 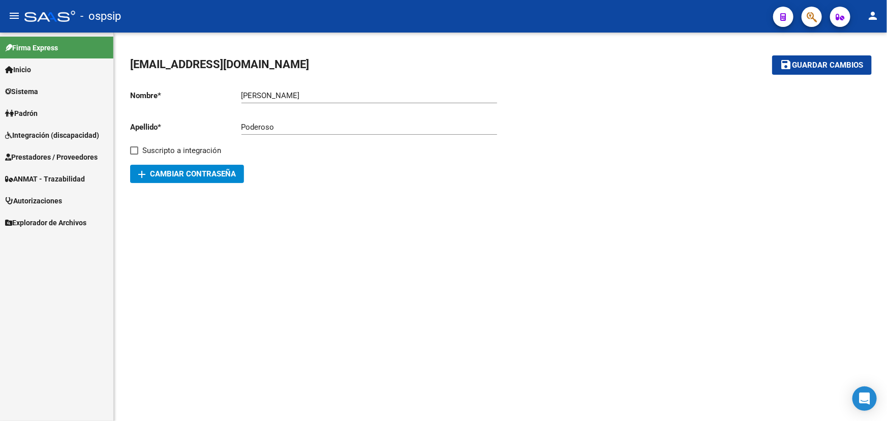 What do you see at coordinates (186, 127) in the screenshot?
I see `p: Apellido` at bounding box center [186, 127].